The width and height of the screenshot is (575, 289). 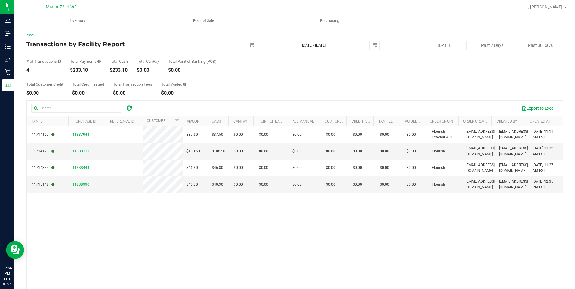 I want to click on i: Count of all successful payment transactions, possibly including voids, refunds, and cash-back fr..., so click(x=59, y=61).